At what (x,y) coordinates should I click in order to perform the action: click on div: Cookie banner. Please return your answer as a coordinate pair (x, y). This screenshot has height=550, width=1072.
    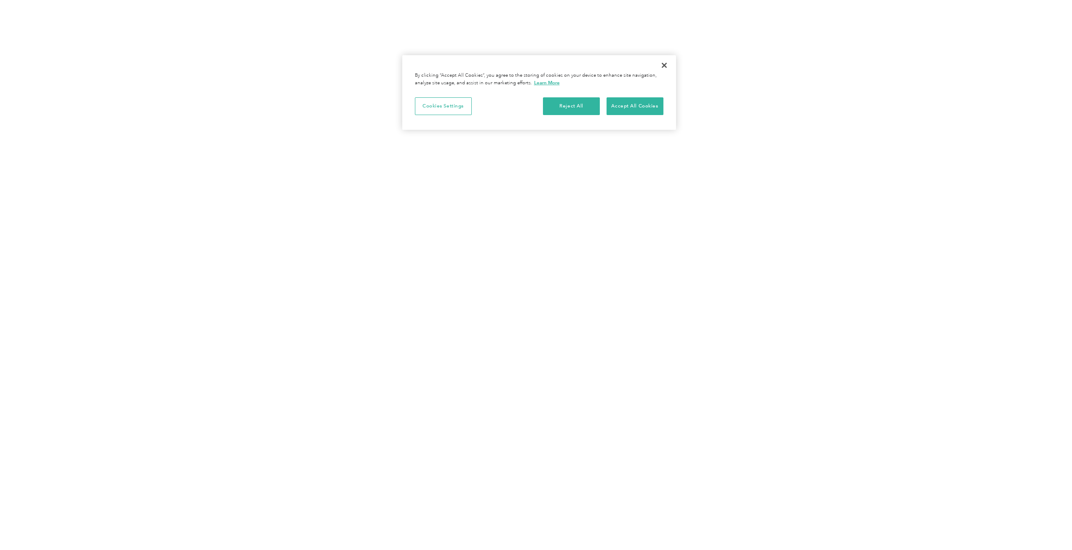
    Looking at the image, I should click on (539, 92).